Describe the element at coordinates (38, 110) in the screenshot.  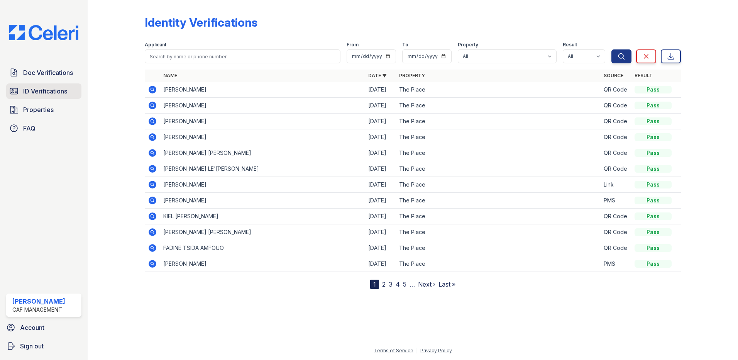
I see `span: Properties` at that location.